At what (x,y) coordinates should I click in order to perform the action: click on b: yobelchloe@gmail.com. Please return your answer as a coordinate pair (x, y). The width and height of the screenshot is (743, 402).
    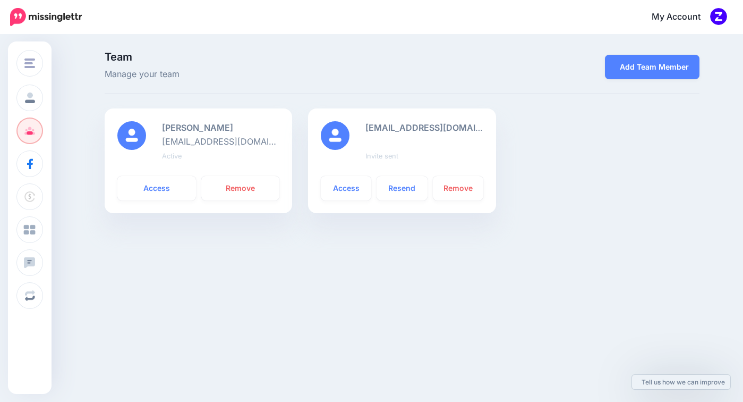
    Looking at the image, I should click on (440, 127).